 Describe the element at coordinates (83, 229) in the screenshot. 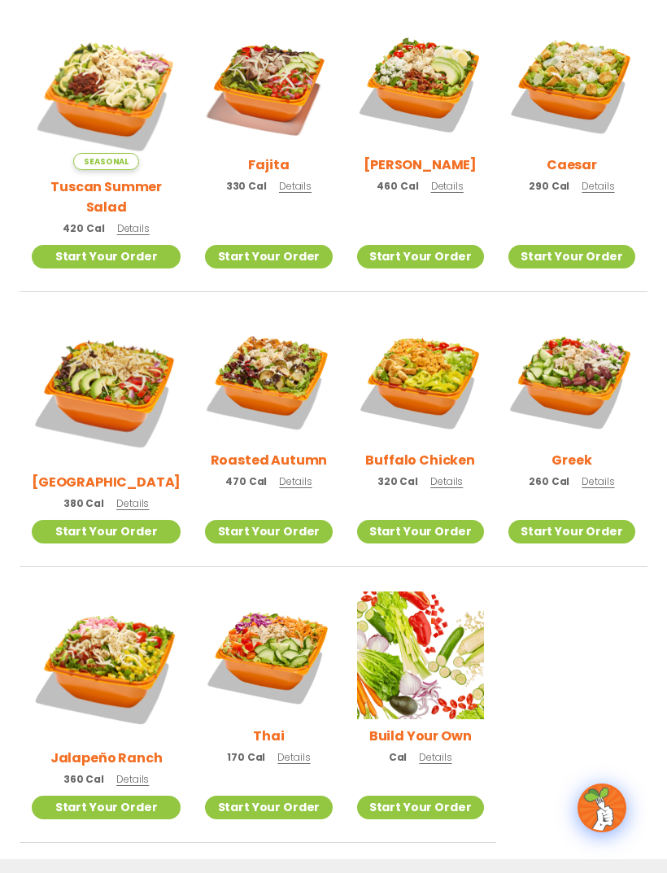

I see `span: 420 Cal` at that location.